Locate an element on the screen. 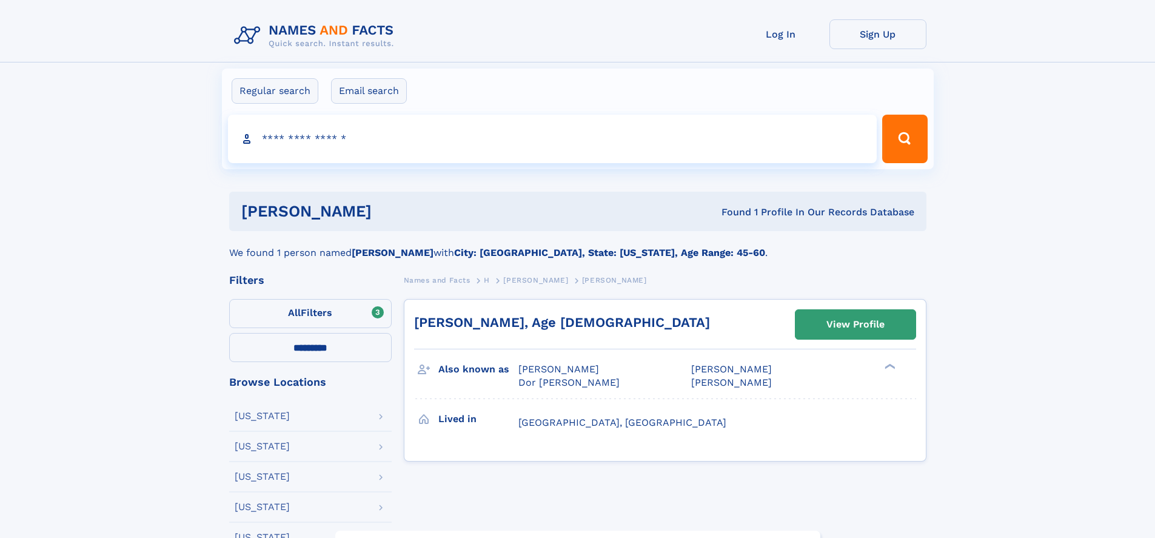 The image size is (1155, 538). div: We found 1 person named with . is located at coordinates (578, 246).